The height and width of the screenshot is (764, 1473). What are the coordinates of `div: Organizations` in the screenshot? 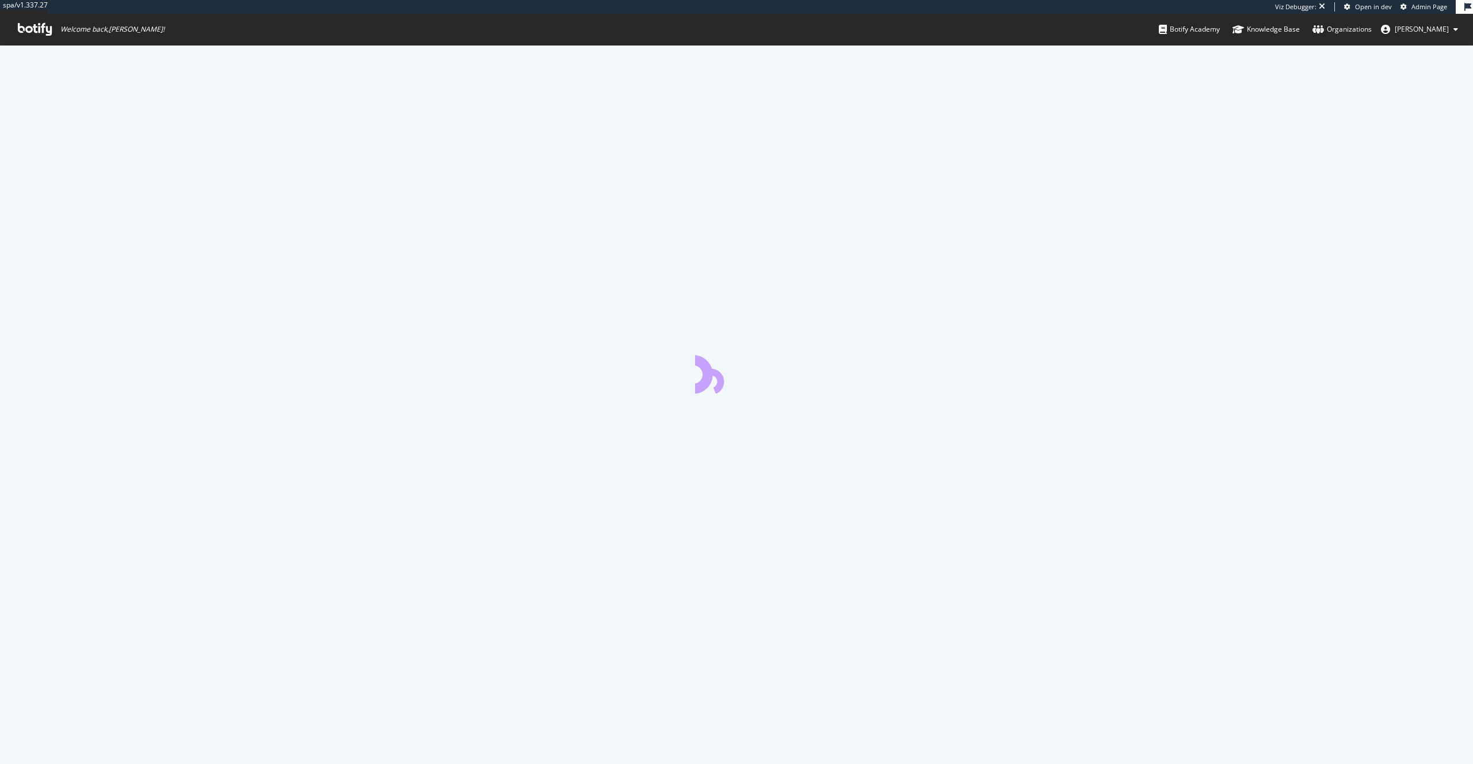 It's located at (1342, 29).